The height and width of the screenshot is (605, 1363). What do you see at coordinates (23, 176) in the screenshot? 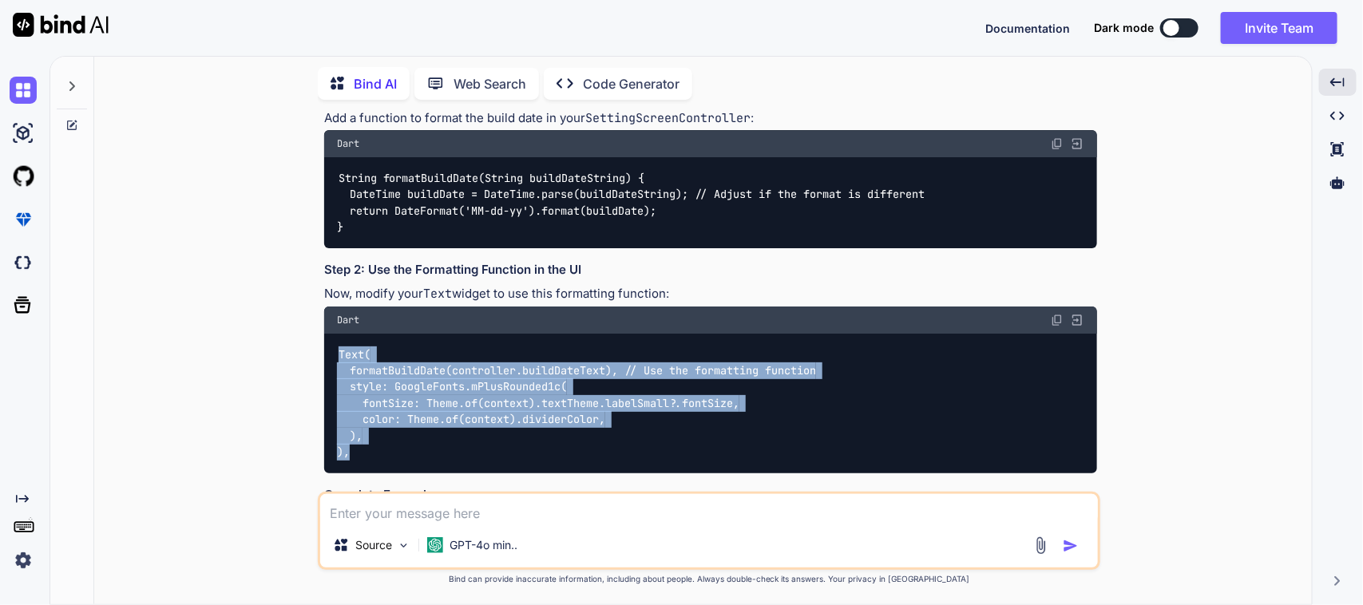
I see `img: githubLight` at bounding box center [23, 176].